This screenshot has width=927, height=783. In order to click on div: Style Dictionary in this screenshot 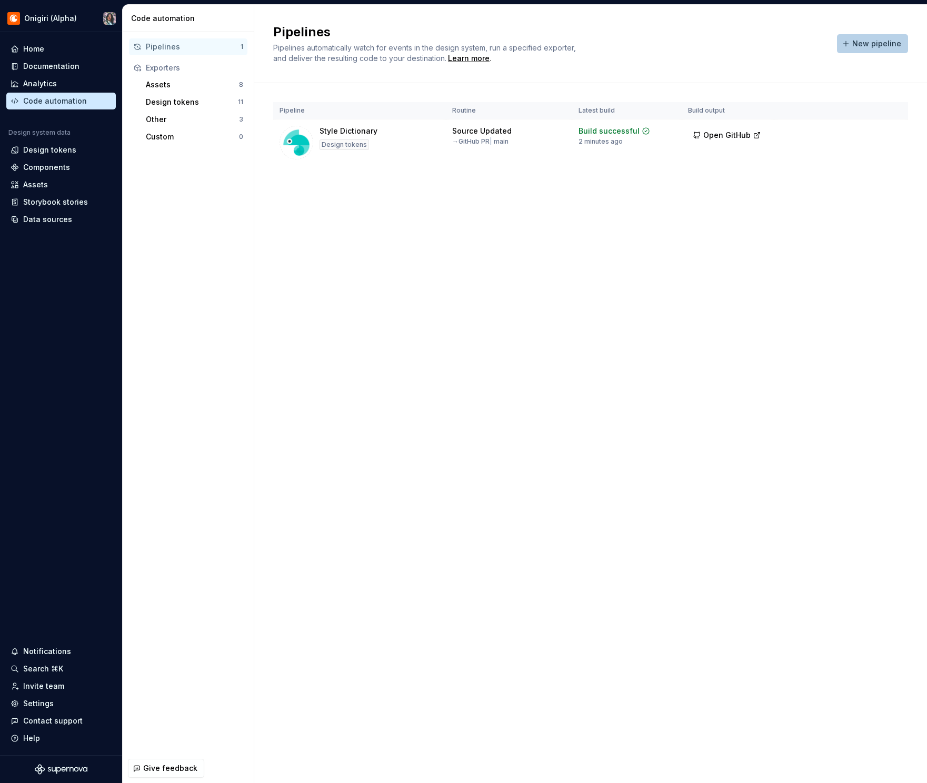, I will do `click(348, 131)`.